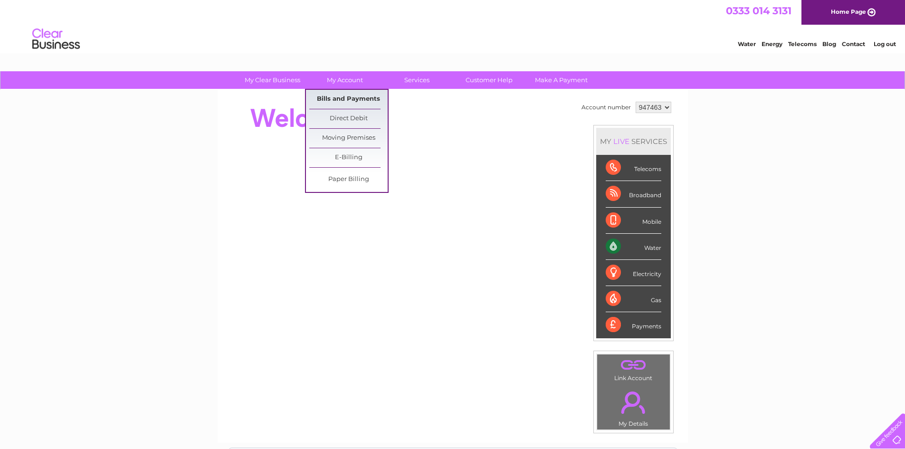 Image resolution: width=905 pixels, height=449 pixels. What do you see at coordinates (634, 194) in the screenshot?
I see `div: Broadband` at bounding box center [634, 194].